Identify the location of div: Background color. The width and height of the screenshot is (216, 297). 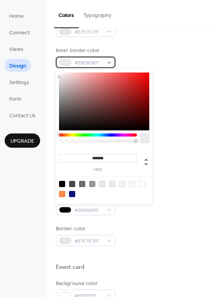
(85, 283).